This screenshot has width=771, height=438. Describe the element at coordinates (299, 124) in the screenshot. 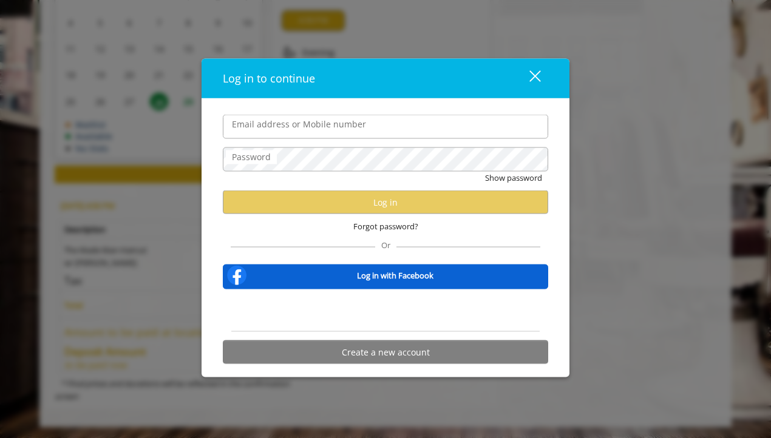

I see `label: Email address or Mobile number` at that location.